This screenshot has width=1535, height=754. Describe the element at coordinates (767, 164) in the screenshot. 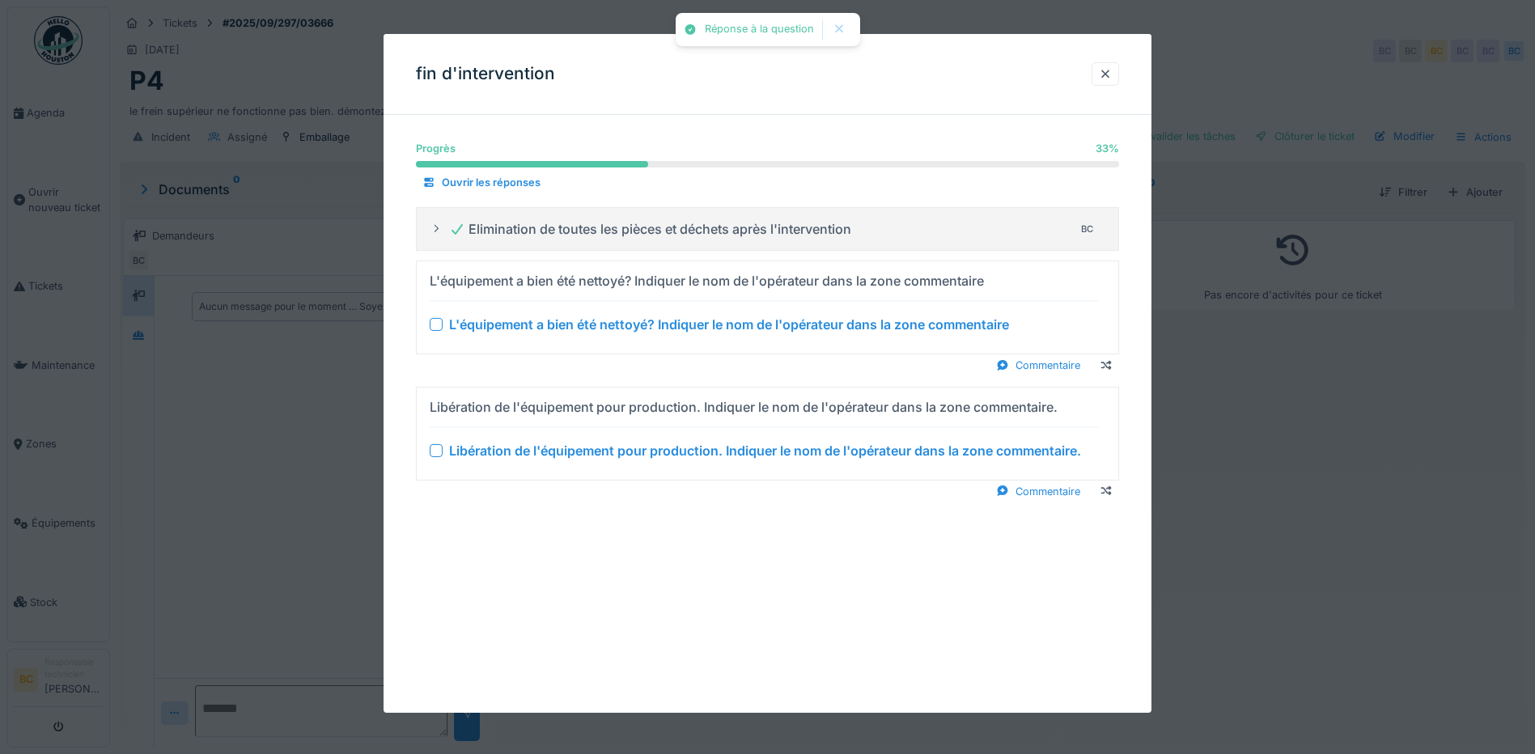

I see `progress: 33 %` at that location.